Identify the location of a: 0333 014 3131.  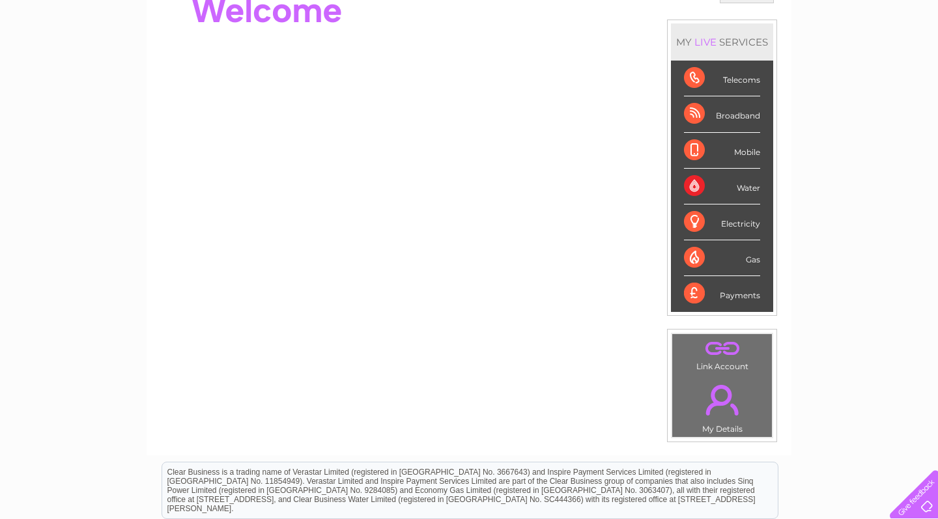
(737, 14).